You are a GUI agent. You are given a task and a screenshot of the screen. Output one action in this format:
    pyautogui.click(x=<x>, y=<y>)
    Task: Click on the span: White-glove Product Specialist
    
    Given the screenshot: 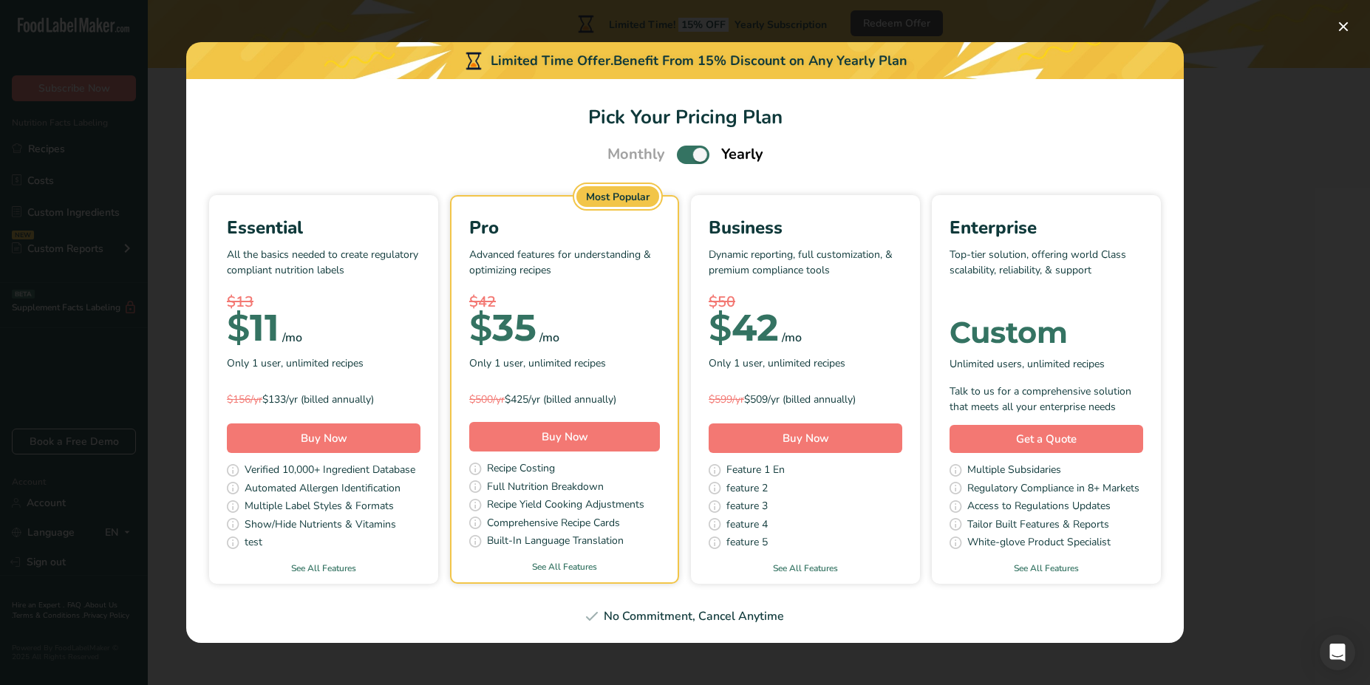 What is the action you would take?
    pyautogui.click(x=1039, y=543)
    